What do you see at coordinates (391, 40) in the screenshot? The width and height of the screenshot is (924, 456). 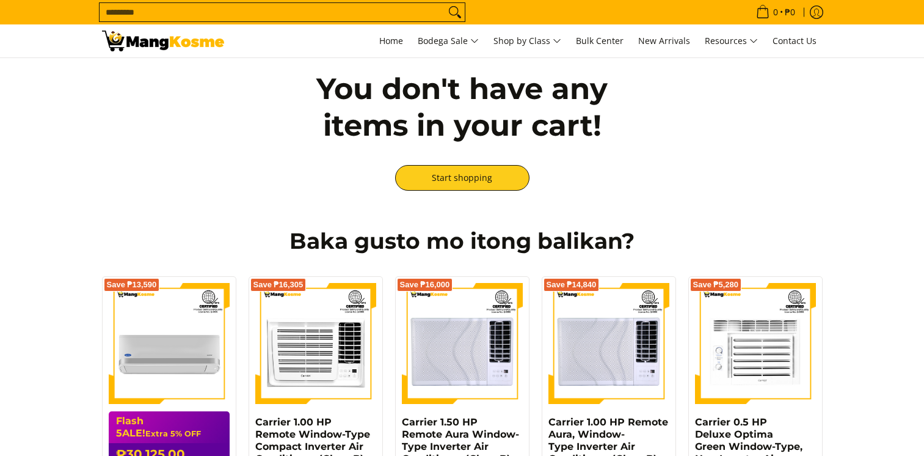 I see `span: Home` at bounding box center [391, 40].